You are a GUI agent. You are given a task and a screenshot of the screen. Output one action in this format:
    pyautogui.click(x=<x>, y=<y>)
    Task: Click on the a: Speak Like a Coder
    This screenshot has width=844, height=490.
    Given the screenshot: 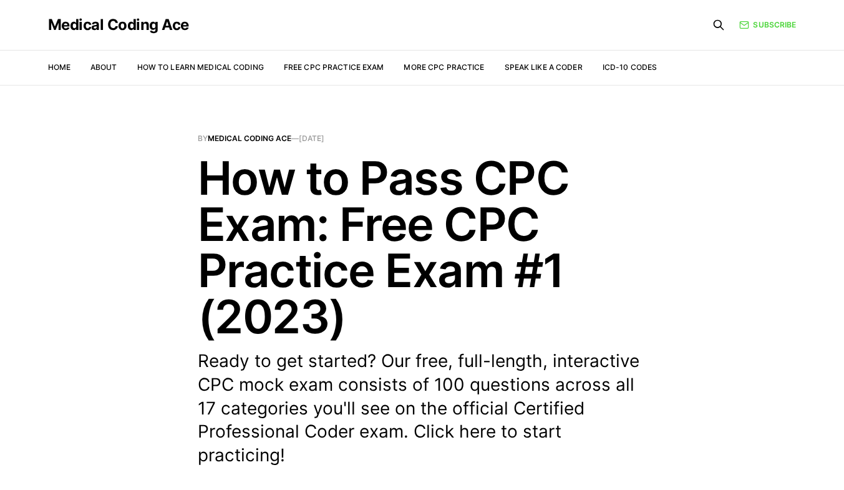 What is the action you would take?
    pyautogui.click(x=543, y=67)
    